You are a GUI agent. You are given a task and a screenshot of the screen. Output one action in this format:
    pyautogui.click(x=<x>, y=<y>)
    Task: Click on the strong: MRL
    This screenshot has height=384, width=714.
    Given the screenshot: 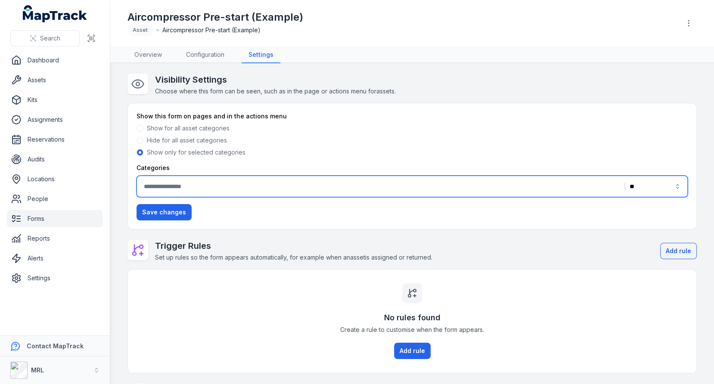 What is the action you would take?
    pyautogui.click(x=37, y=370)
    